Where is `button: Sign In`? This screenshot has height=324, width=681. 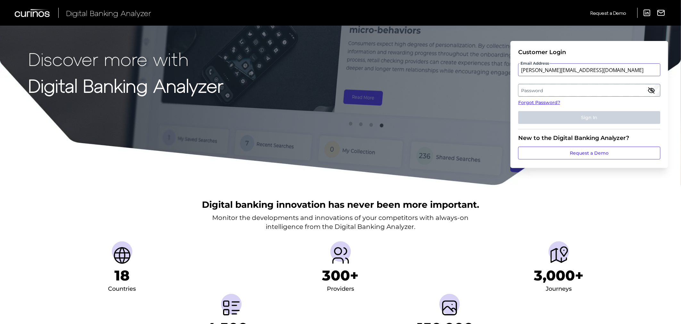 button: Sign In is located at coordinates (589, 118).